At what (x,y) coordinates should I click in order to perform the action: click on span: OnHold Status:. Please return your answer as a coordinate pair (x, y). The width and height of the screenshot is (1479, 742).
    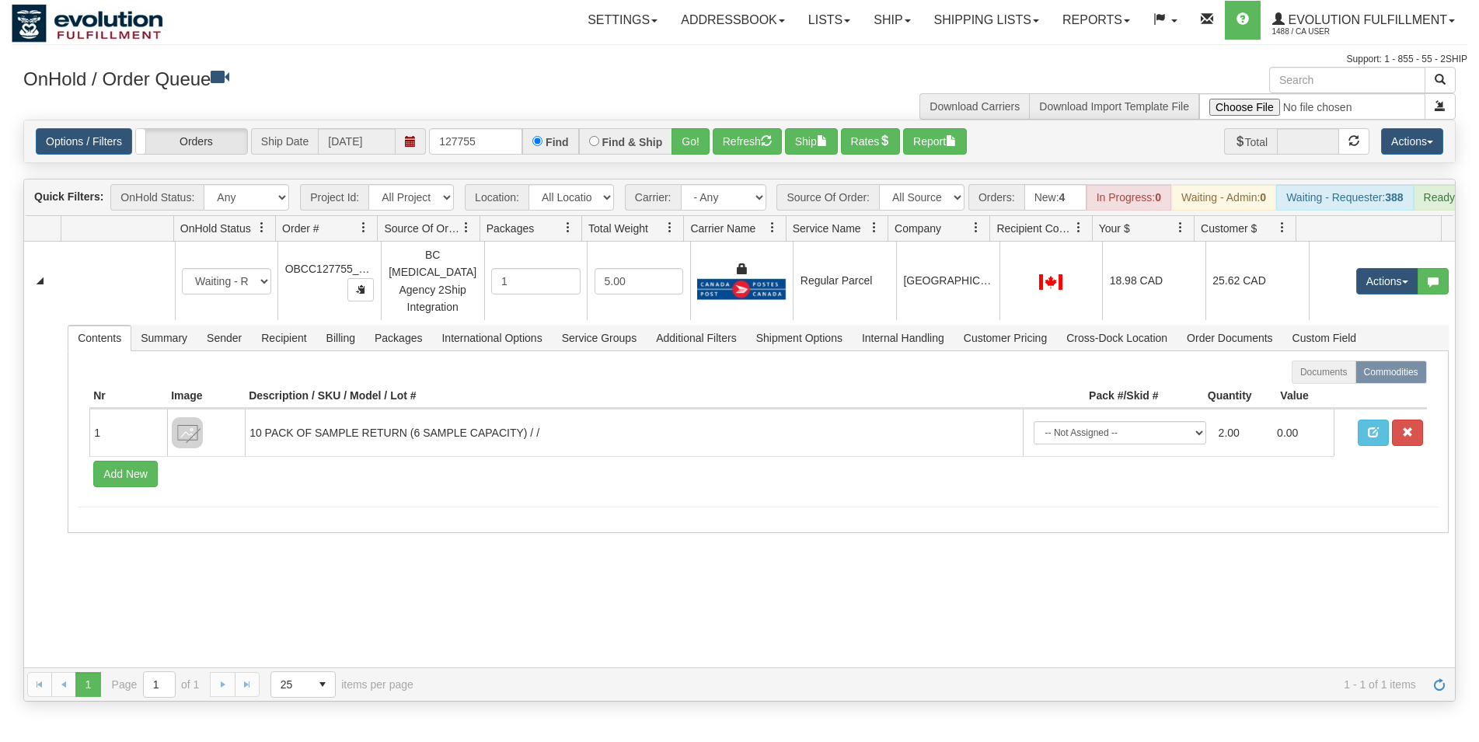
    Looking at the image, I should click on (157, 197).